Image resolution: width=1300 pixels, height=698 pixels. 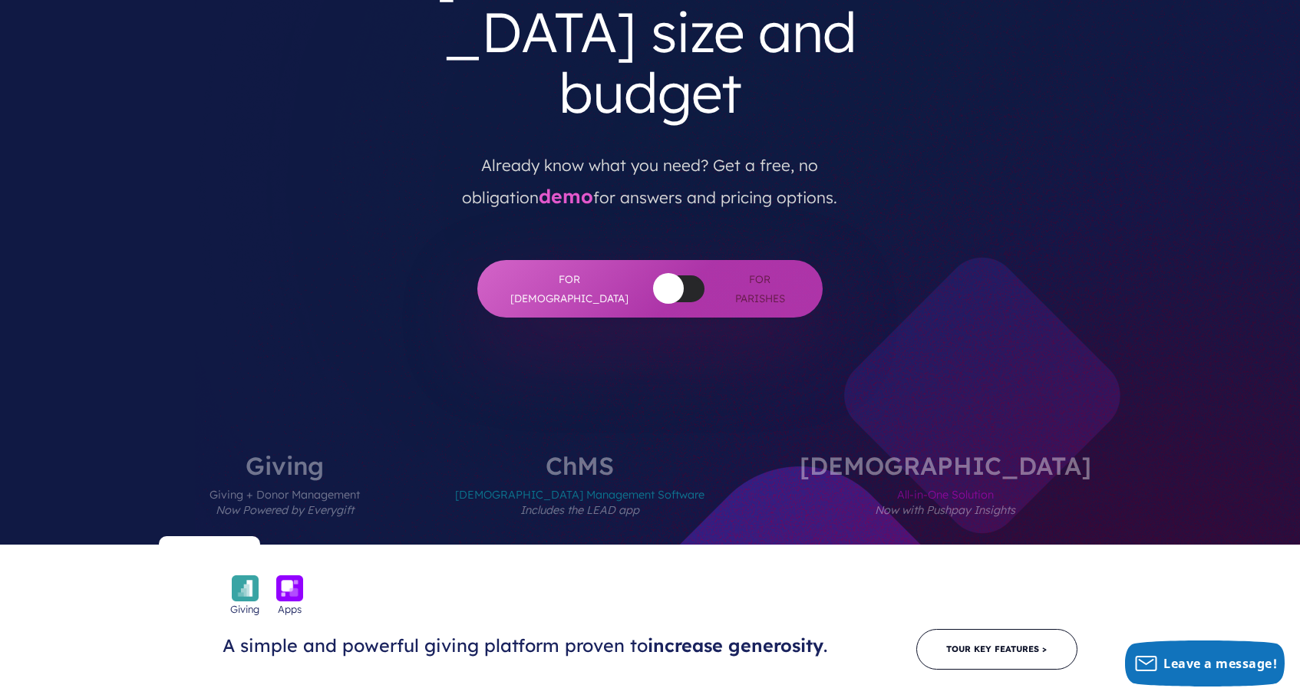 What do you see at coordinates (650, 175) in the screenshot?
I see `p: Already know what you need? Get a free, no obligation for answers and pricing options.` at bounding box center [650, 175].